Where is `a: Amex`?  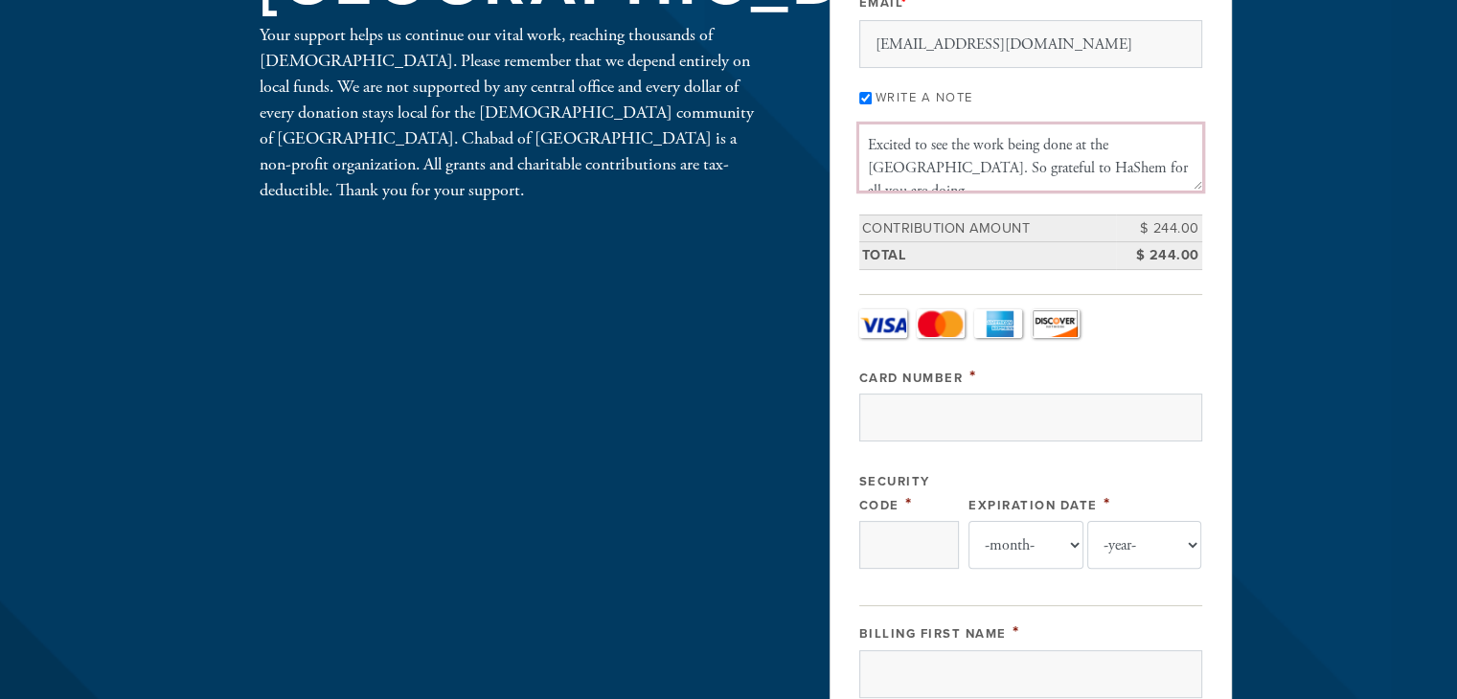 a: Amex is located at coordinates (998, 324).